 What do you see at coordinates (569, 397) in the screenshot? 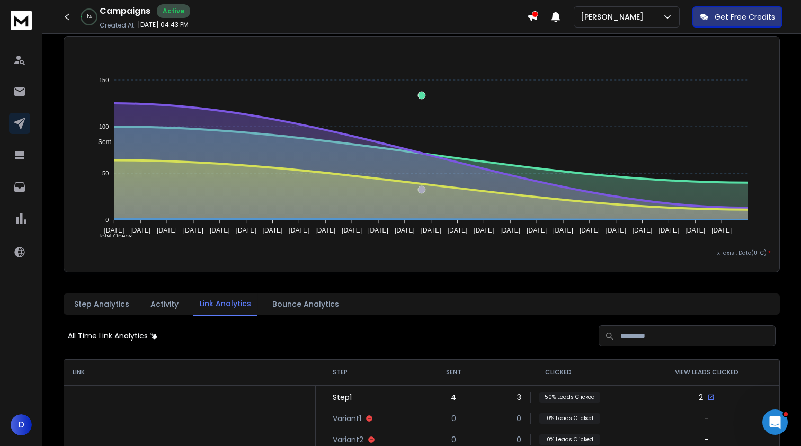
I see `p: 50 % Leads Clicked` at bounding box center [569, 397].